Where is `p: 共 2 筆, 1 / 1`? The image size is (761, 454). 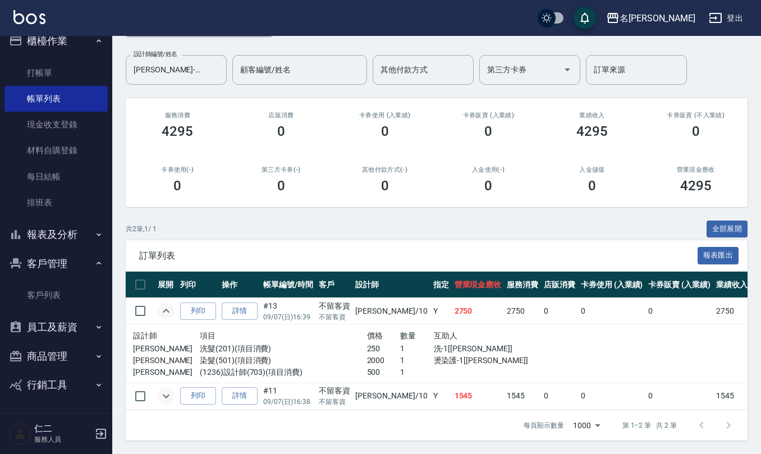
p: 共 2 筆, 1 / 1 is located at coordinates (141, 229).